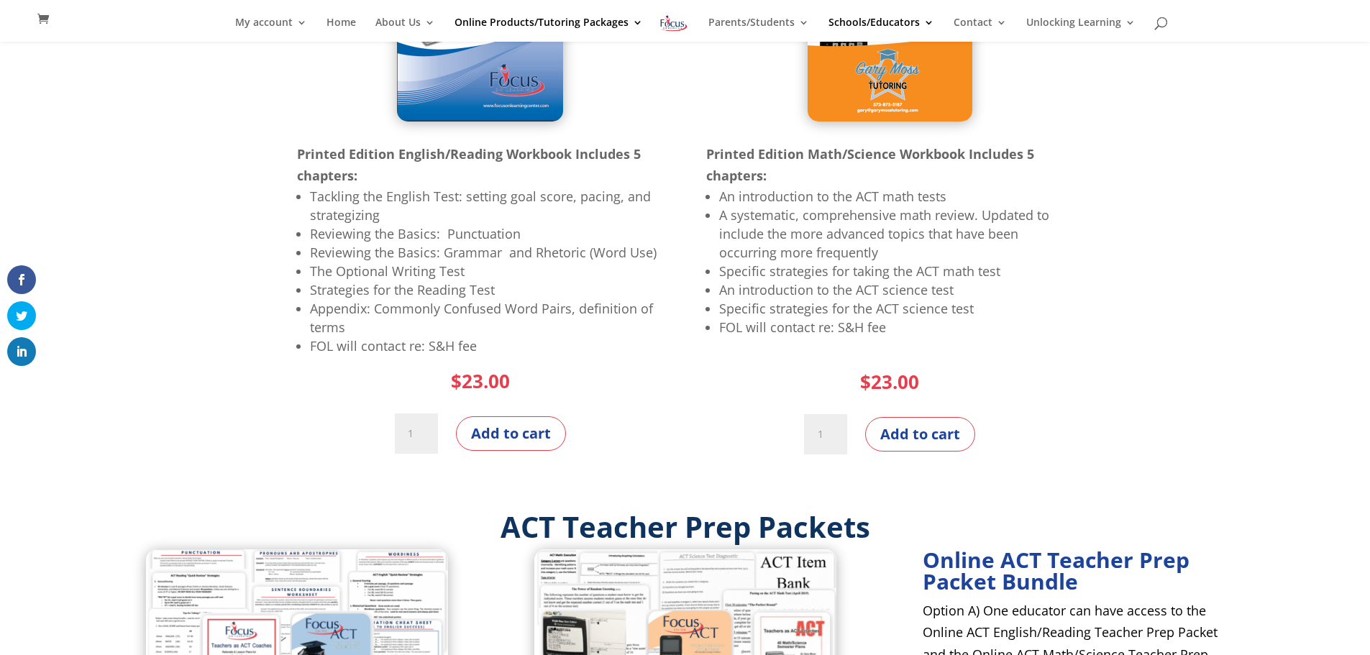  I want to click on img: Focus on Learning, so click(674, 23).